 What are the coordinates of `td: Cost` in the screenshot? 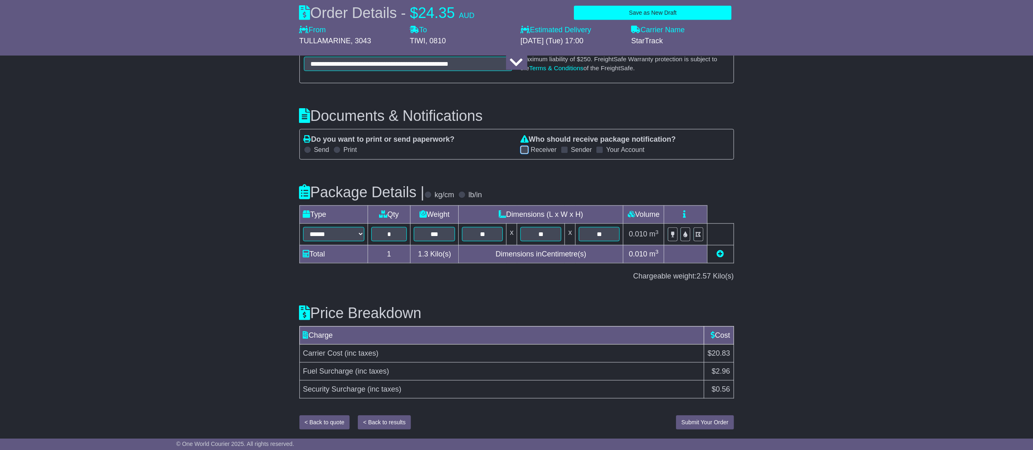 It's located at (719, 335).